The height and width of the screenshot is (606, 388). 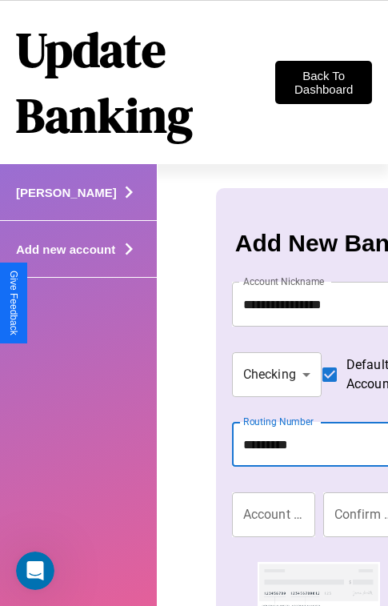 I want to click on h1: Update Banking, so click(x=146, y=82).